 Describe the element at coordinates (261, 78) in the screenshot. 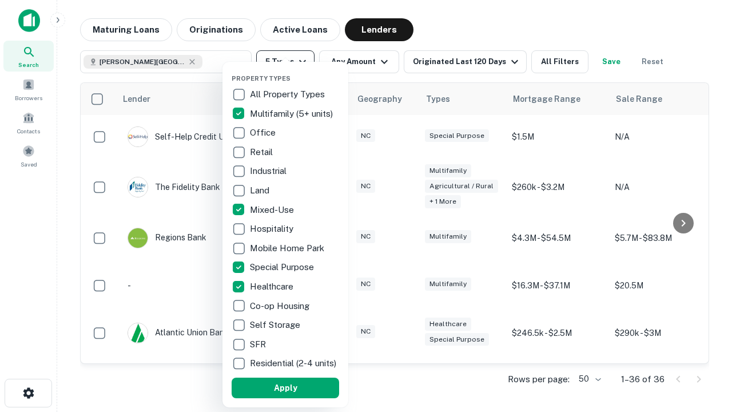

I see `span: Property Types` at that location.